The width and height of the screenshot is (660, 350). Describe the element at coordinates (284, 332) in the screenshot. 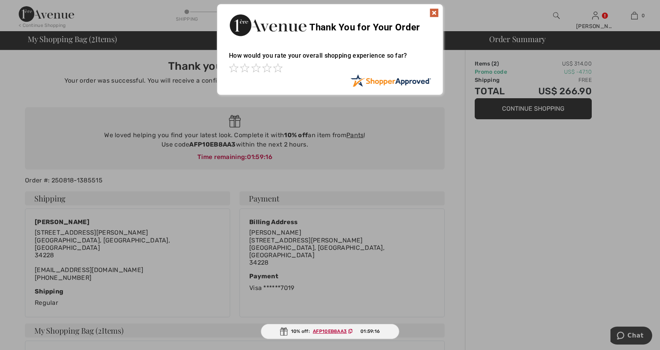

I see `img: Gift.svg` at that location.